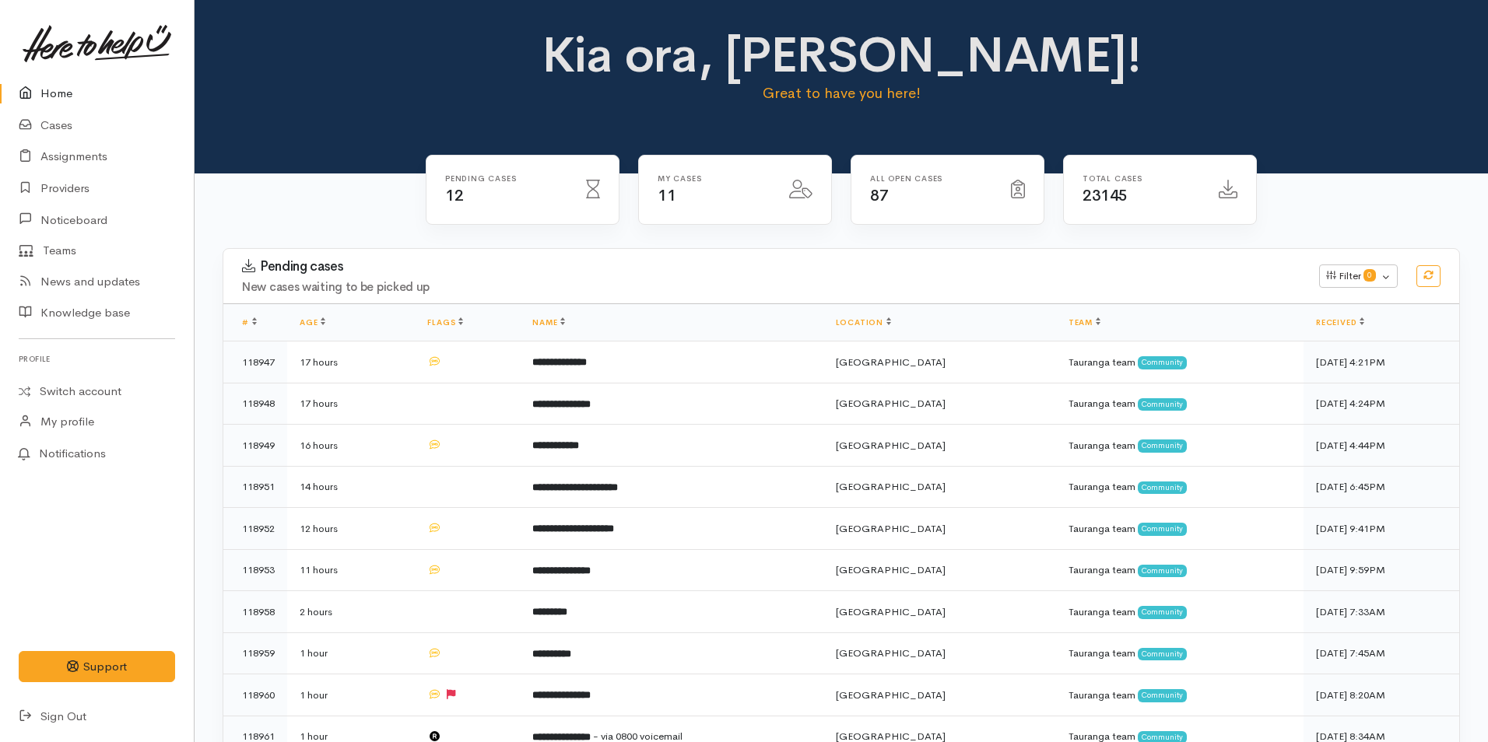  What do you see at coordinates (713, 178) in the screenshot?
I see `h6: My cases` at bounding box center [713, 178].